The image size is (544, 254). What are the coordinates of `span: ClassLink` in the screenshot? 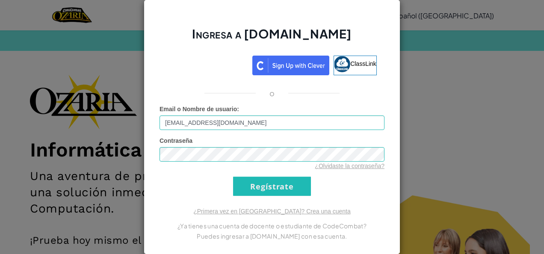 It's located at (363, 64).